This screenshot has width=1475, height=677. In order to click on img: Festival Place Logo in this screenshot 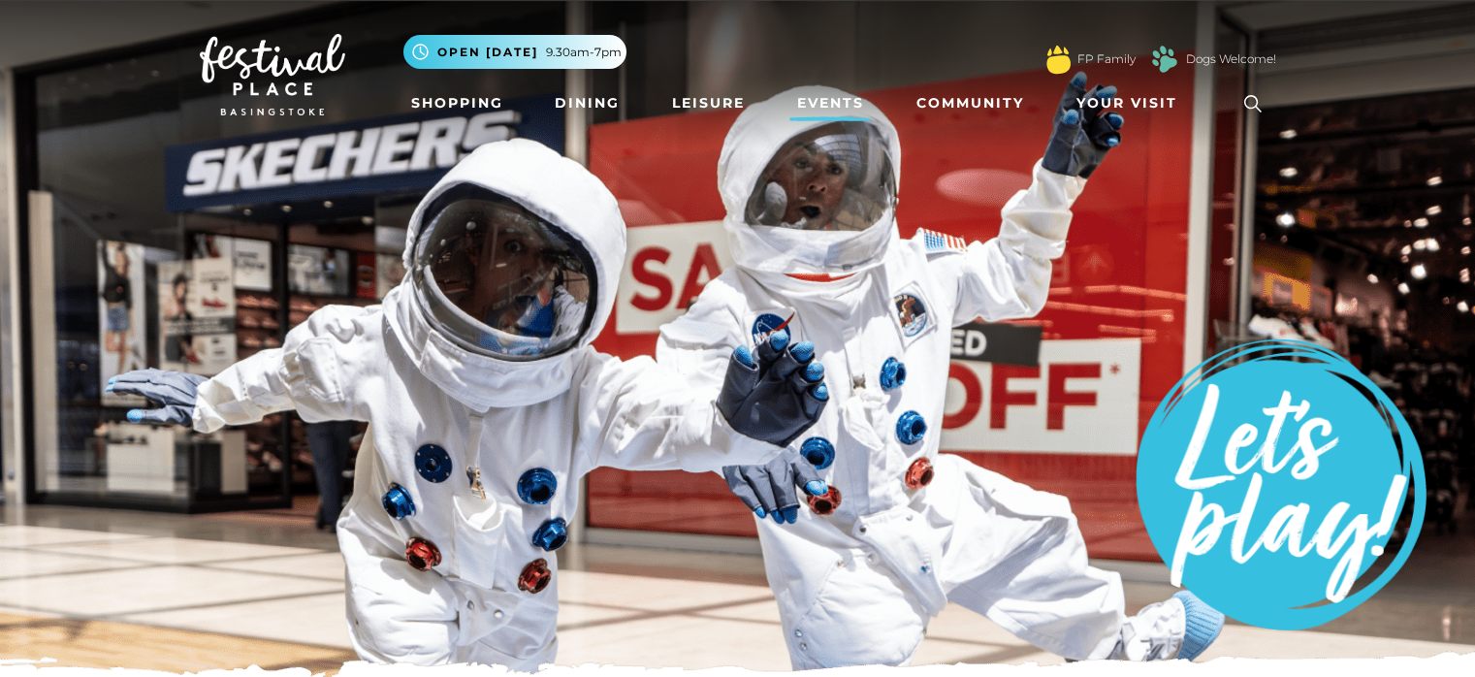, I will do `click(273, 75)`.